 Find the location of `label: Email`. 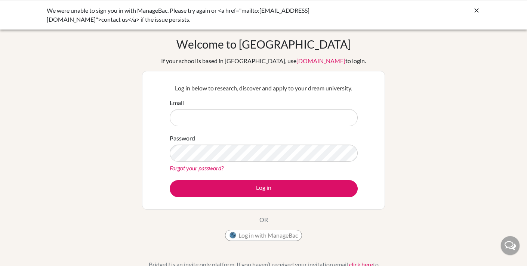

label: Email is located at coordinates (177, 103).